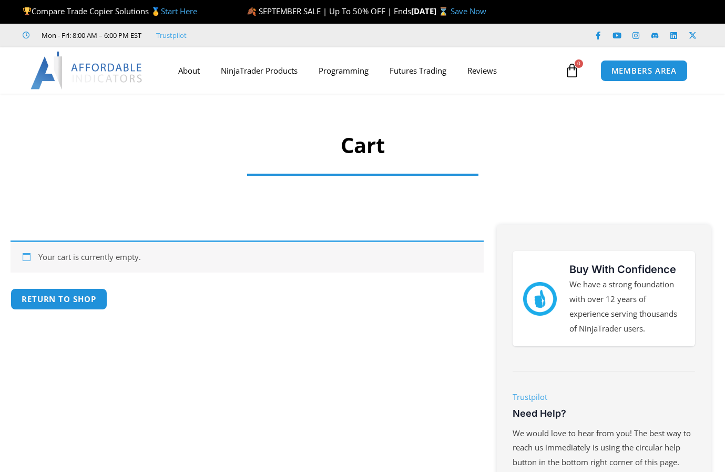 This screenshot has width=725, height=472. Describe the element at coordinates (604, 413) in the screenshot. I see `h3: Need Help?` at that location.